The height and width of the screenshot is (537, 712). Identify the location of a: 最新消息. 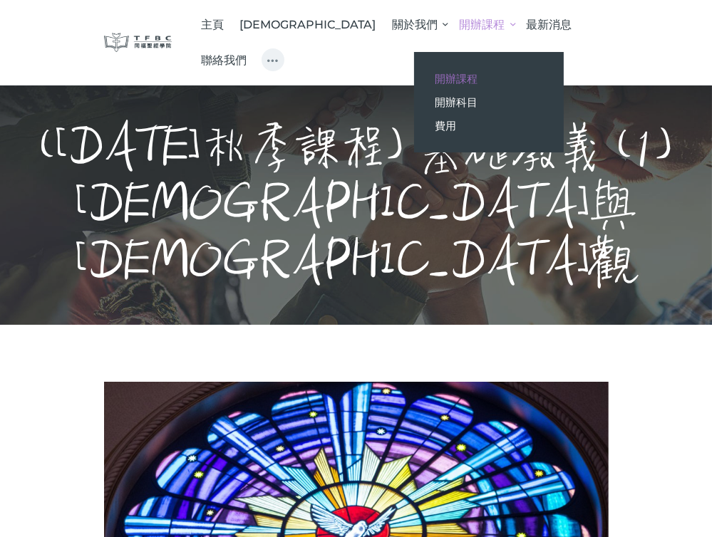
(549, 25).